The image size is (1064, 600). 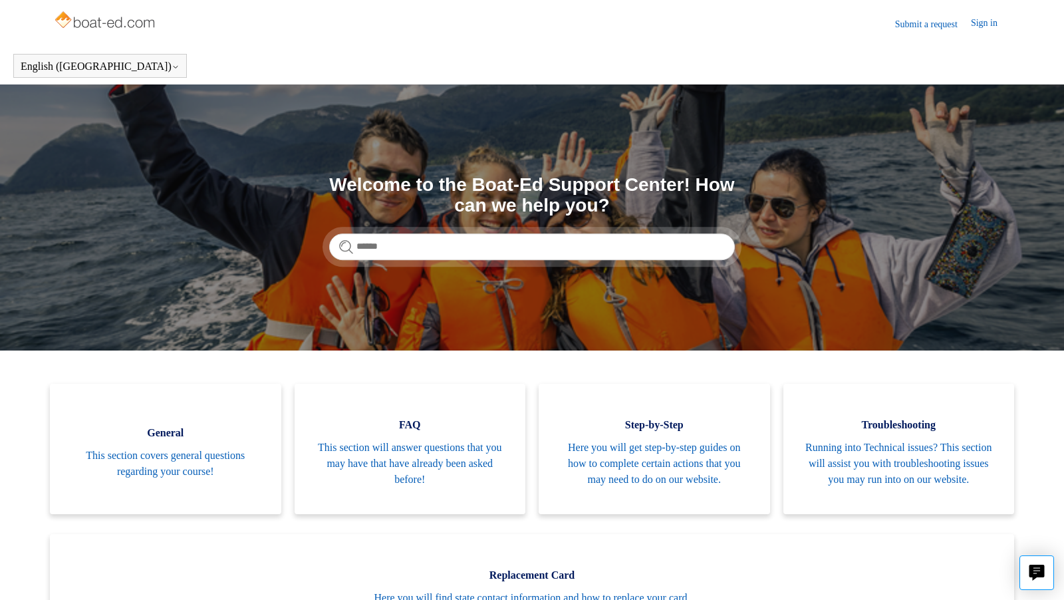 What do you see at coordinates (655, 464) in the screenshot?
I see `span: Here you will get step-by-step guides on how to complete certain actions that you may need to do ...` at bounding box center [655, 464].